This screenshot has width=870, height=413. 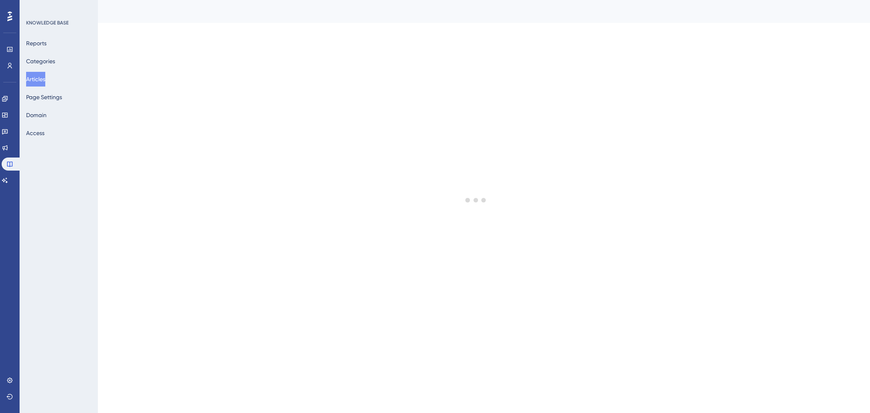 I want to click on button: Articles, so click(x=35, y=79).